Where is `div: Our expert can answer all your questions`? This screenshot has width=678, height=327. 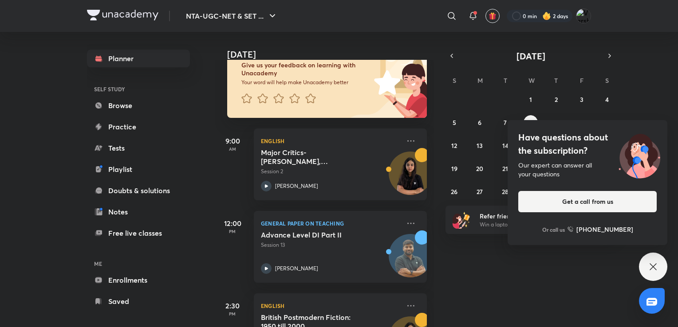
div: Our expert can answer all your questions is located at coordinates (587, 170).